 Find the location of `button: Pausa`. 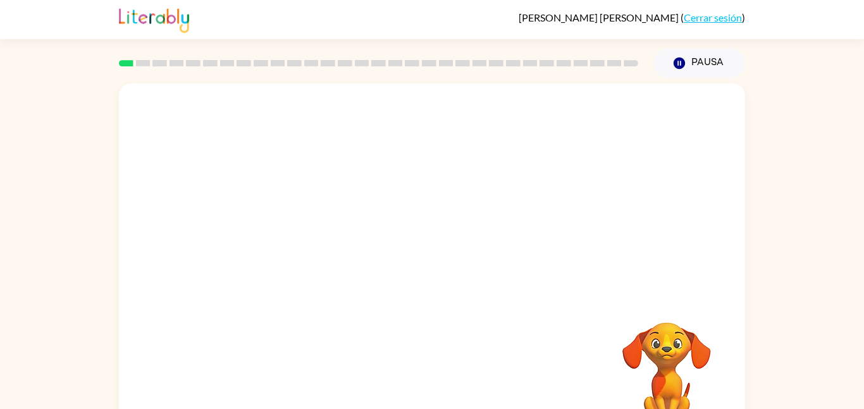

button: Pausa is located at coordinates (699, 63).